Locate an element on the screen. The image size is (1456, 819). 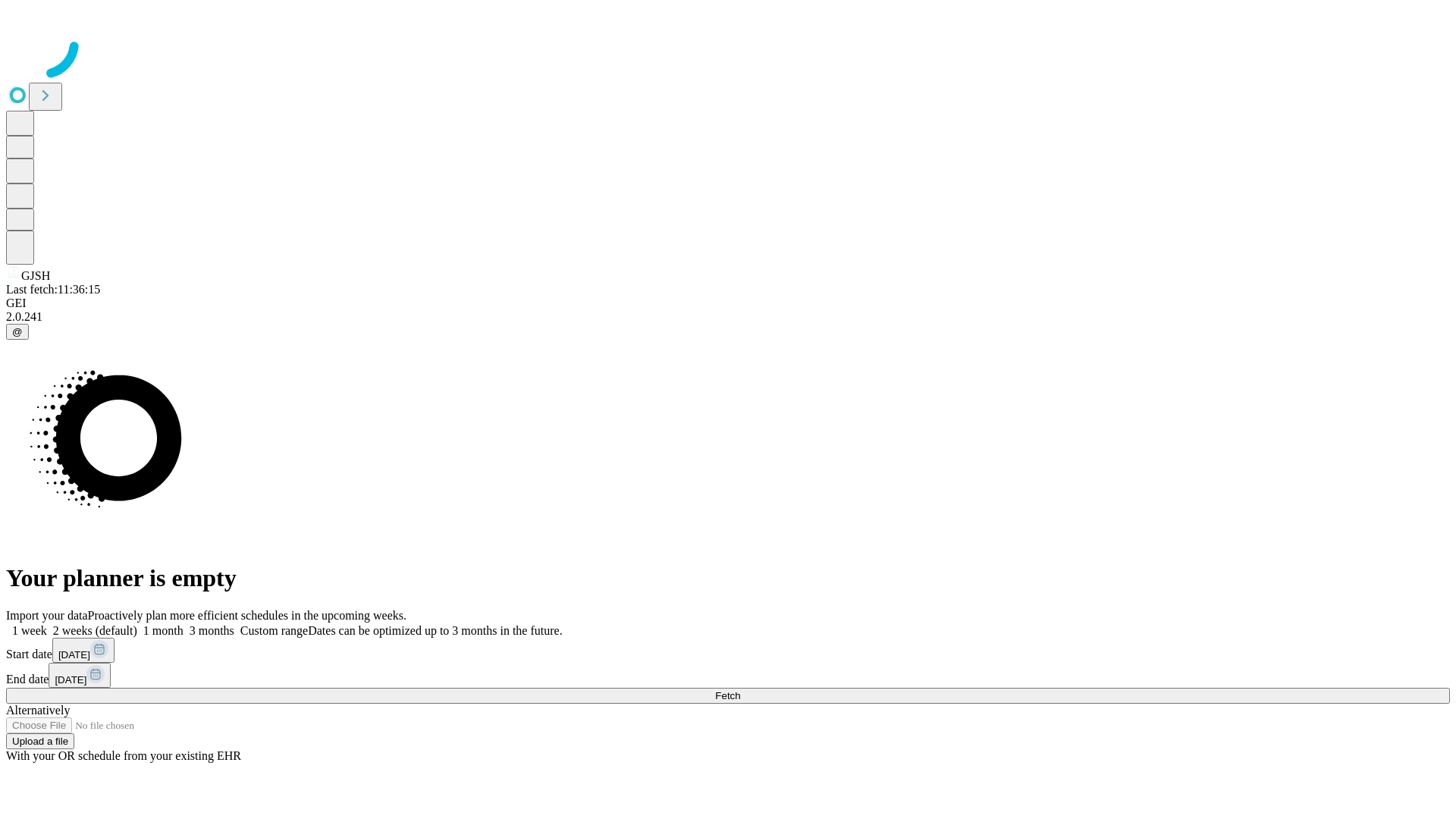
span: 2 weeks (default) is located at coordinates (95, 630).